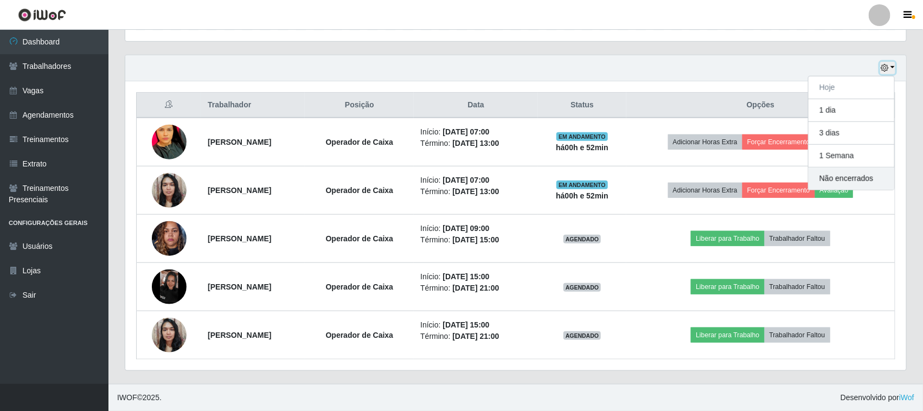  What do you see at coordinates (169, 287) in the screenshot?
I see `img: 1654735037809.jpeg` at bounding box center [169, 287].